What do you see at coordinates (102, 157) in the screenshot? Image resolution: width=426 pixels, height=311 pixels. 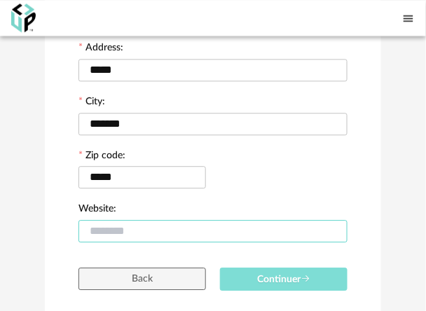 I see `label: Zip code:` at bounding box center [102, 157].